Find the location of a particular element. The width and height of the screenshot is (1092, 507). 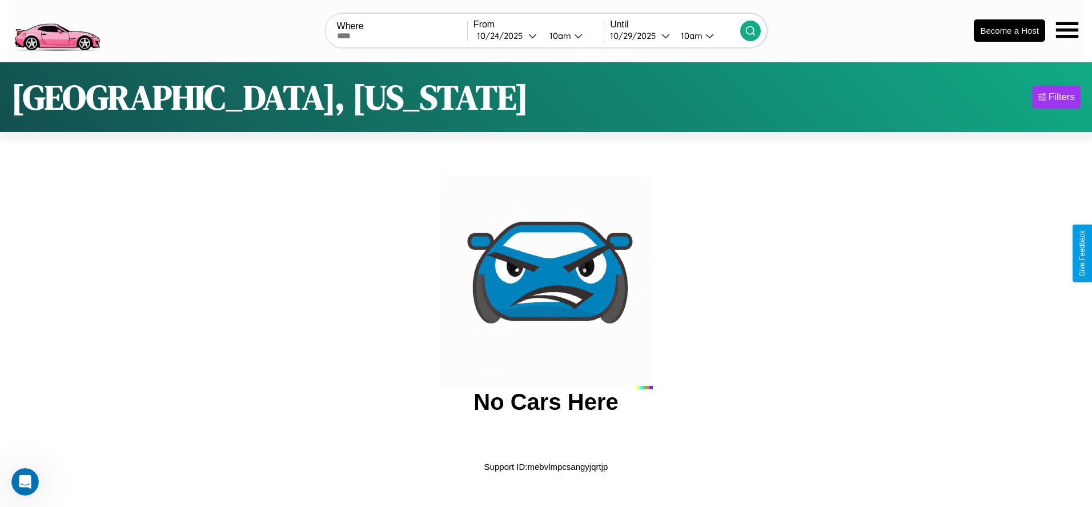

img: logo is located at coordinates (57, 30).